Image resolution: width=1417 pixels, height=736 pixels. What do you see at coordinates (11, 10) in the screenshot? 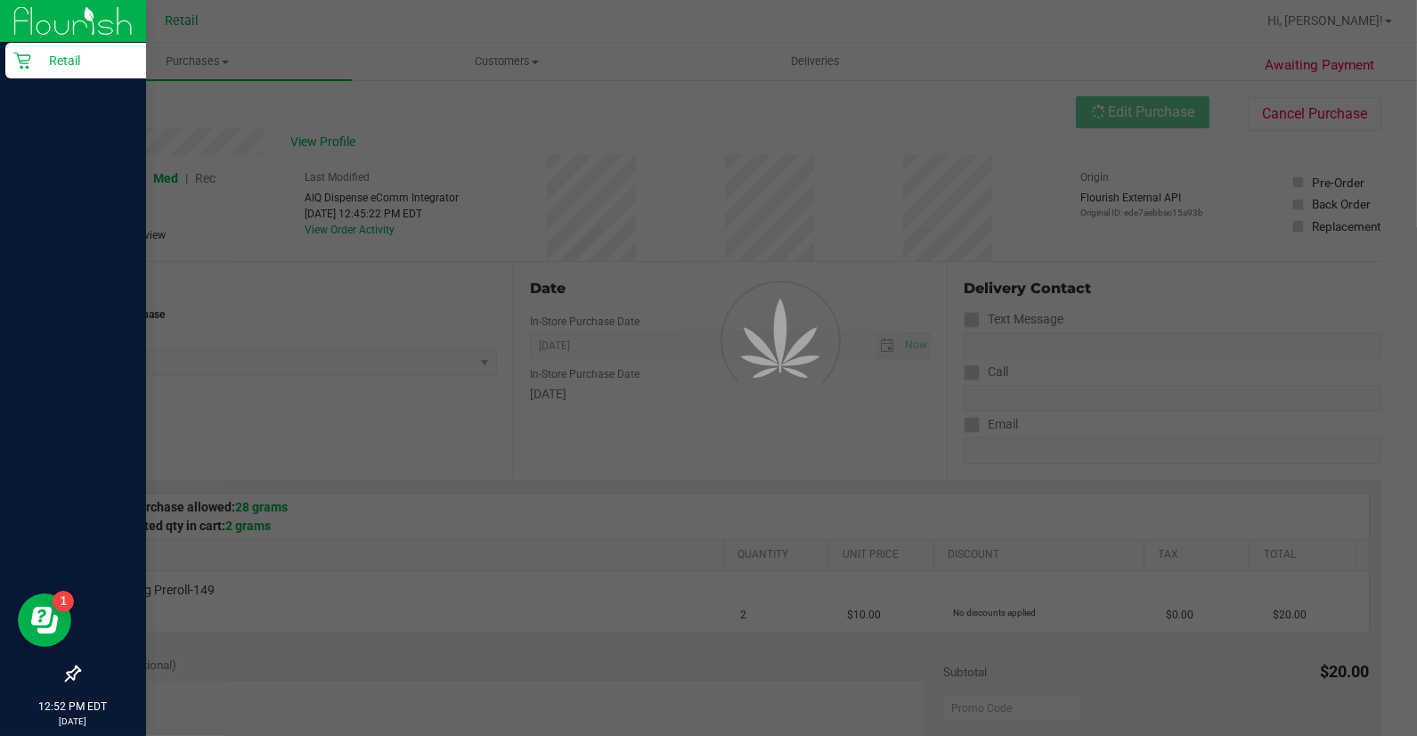
I see `span: 1` at bounding box center [11, 10].